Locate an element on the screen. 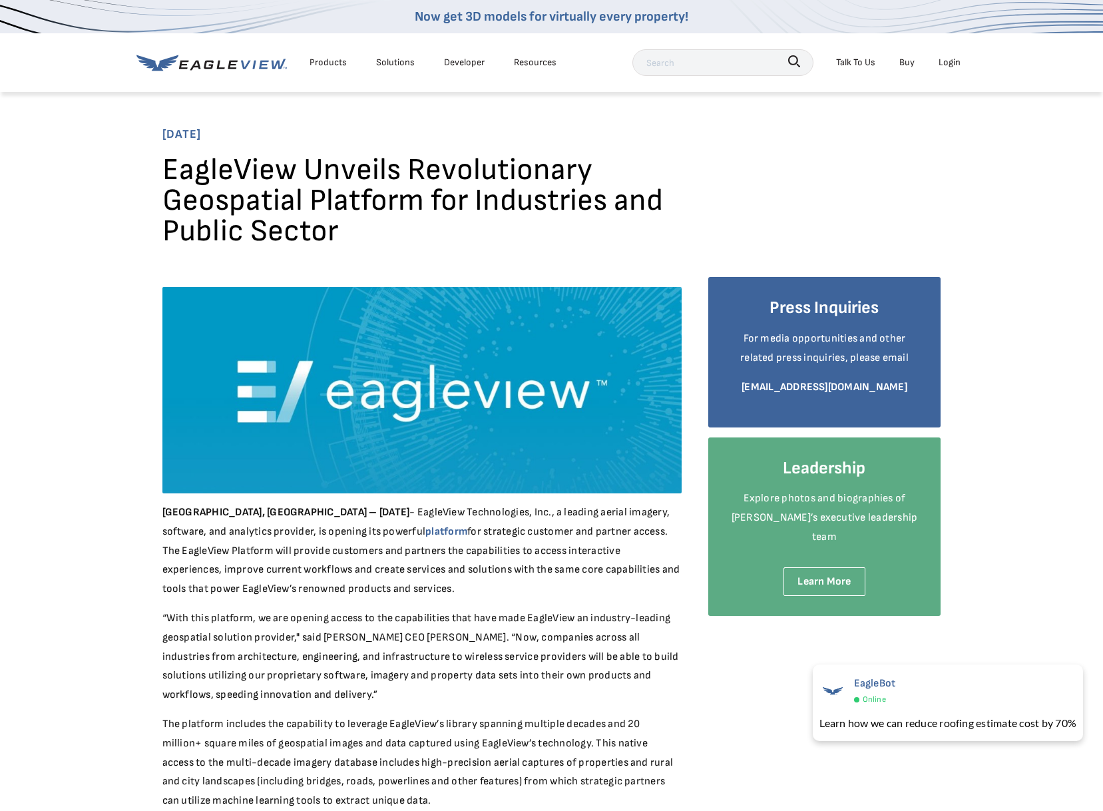 The image size is (1103, 811). div: Learn how we can reduce roofing estimate cost by 70% is located at coordinates (948, 723).